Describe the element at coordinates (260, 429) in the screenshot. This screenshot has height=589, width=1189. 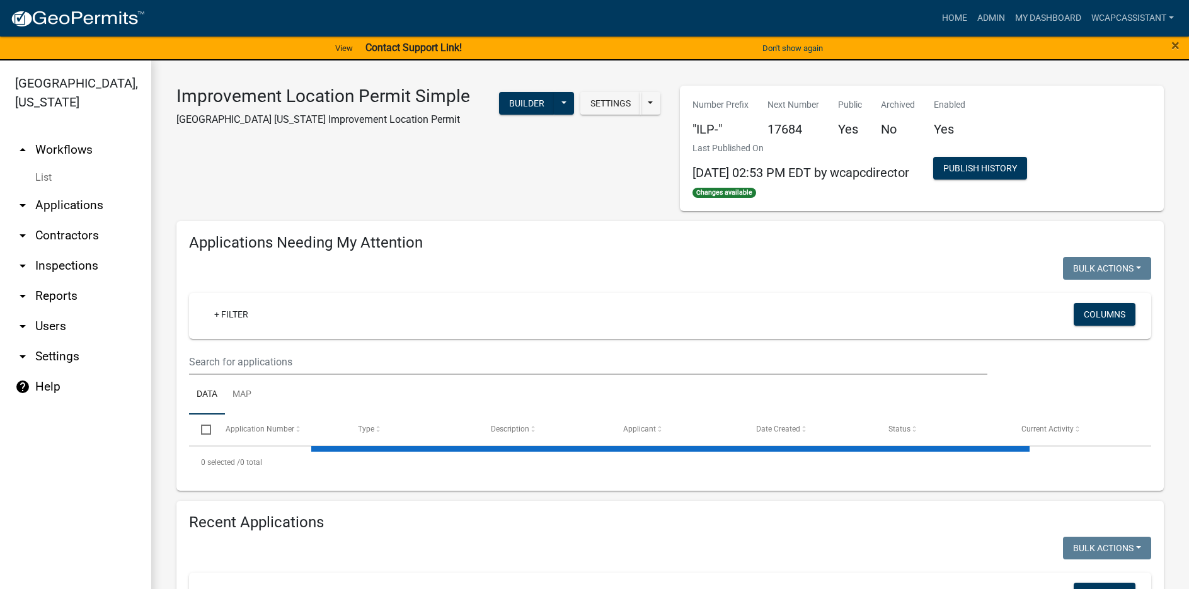
I see `span: Application Number` at that location.